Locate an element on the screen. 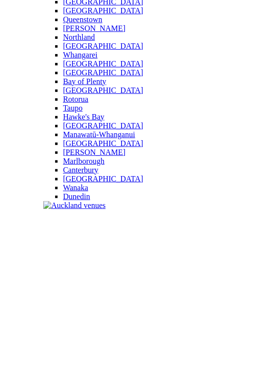 The height and width of the screenshot is (389, 255). a: Whangarei is located at coordinates (80, 55).